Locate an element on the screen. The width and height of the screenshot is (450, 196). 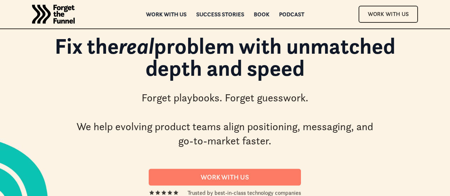
div: Forget playbooks. Forget guesswork. We help evolving product teams align positioning, messaging, ... is located at coordinates (225, 120).